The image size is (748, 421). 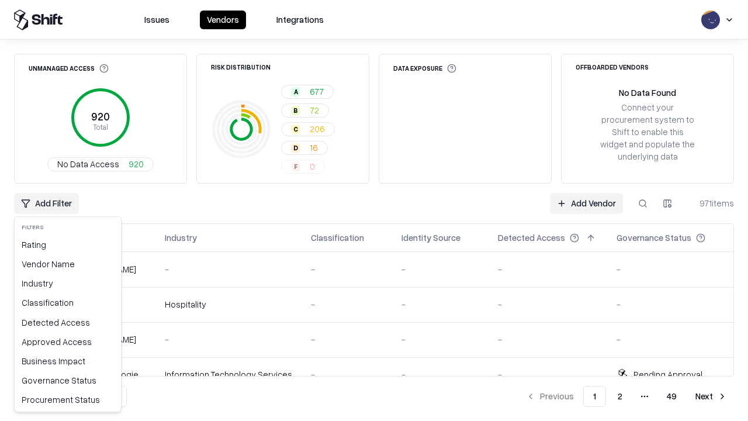 What do you see at coordinates (68, 227) in the screenshot?
I see `div: Filters` at bounding box center [68, 227].